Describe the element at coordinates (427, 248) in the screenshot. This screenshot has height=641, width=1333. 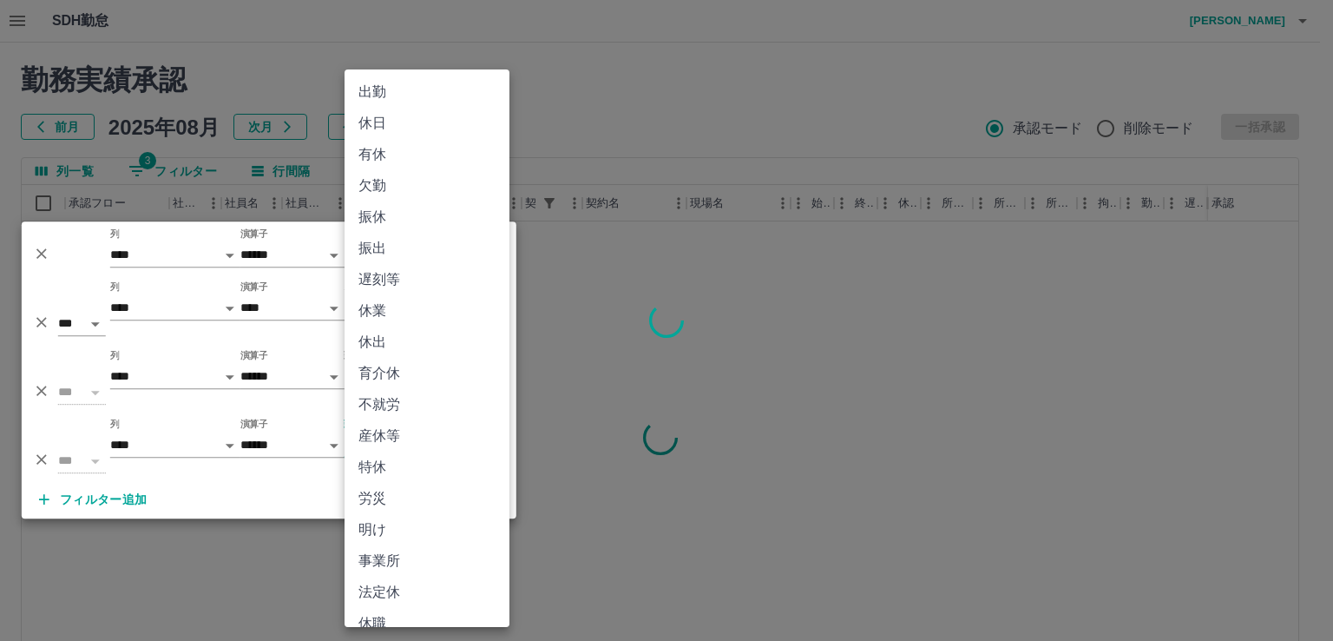
I see `li: 振出` at that location.